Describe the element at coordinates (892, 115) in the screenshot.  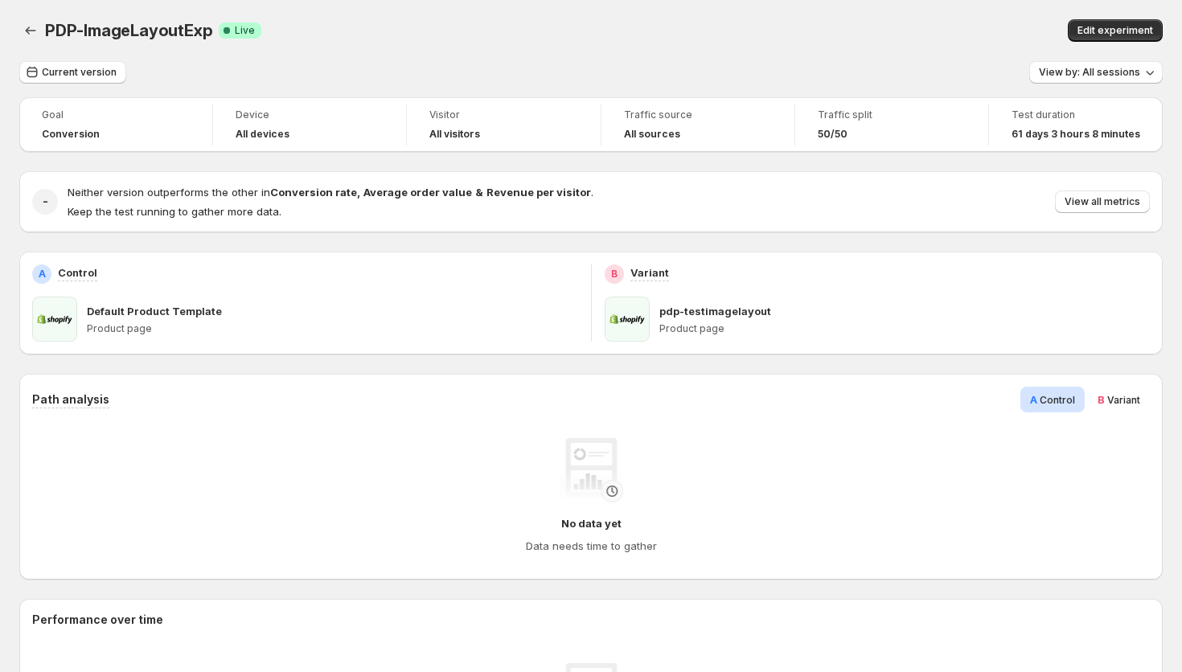
I see `span: Traffic split` at that location.